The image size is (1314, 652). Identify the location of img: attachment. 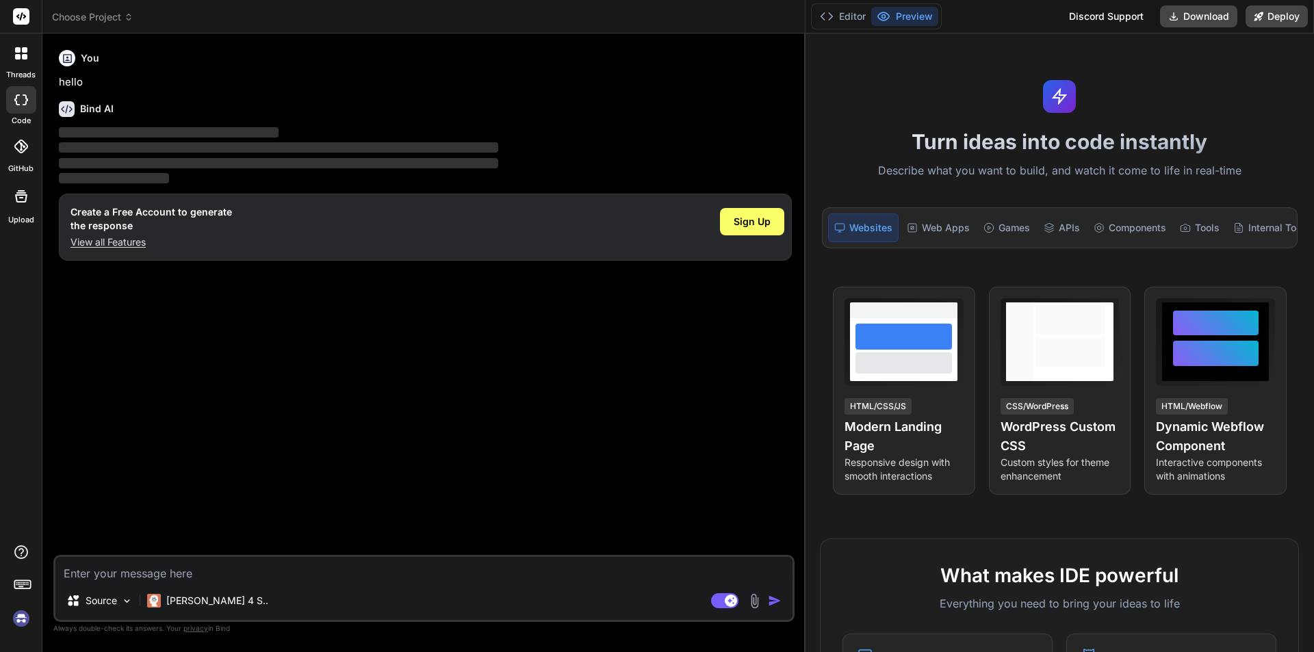
(754, 601).